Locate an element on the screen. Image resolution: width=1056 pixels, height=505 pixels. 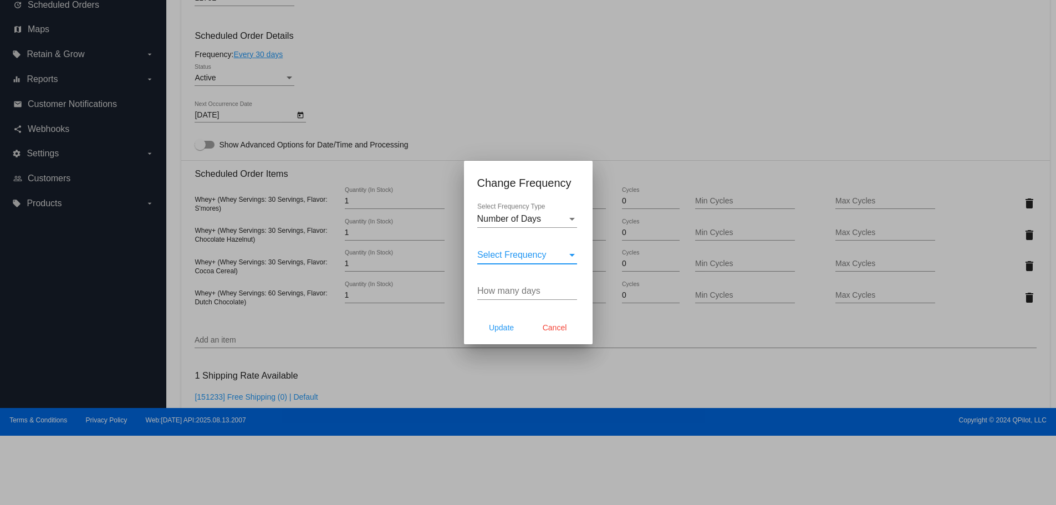
span: Cancel is located at coordinates (555, 328).